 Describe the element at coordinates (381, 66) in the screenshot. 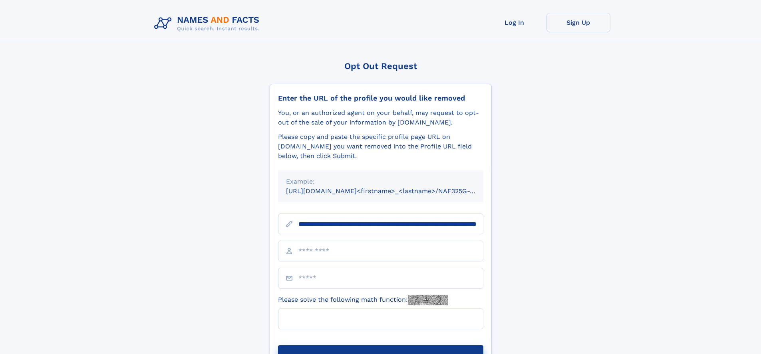

I see `div: Opt Out Request` at that location.